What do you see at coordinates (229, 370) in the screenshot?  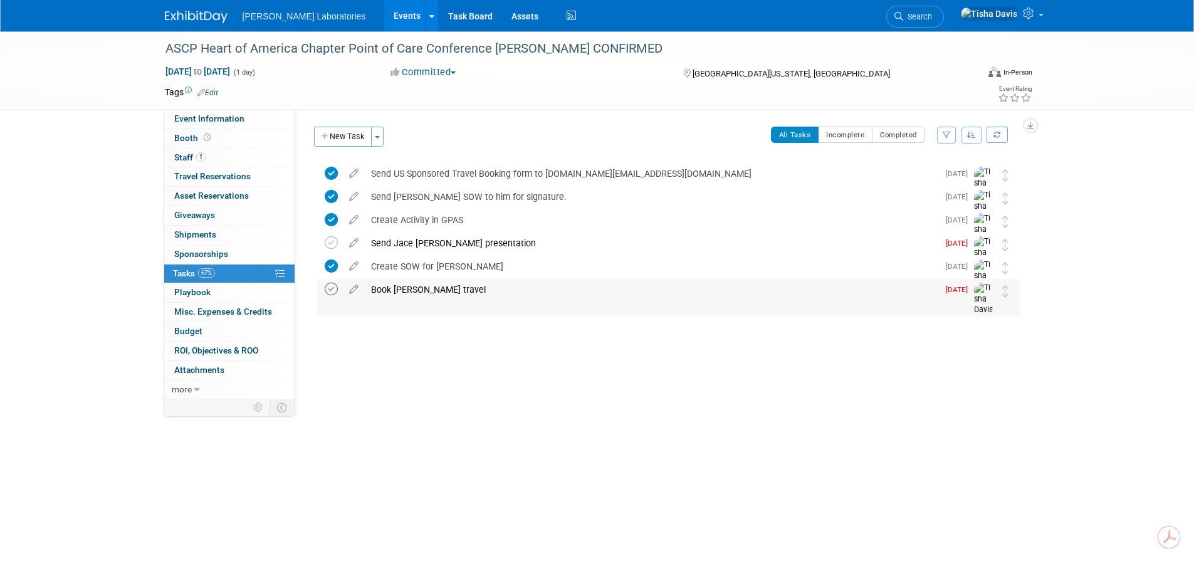 I see `a: Attachments` at bounding box center [229, 370].